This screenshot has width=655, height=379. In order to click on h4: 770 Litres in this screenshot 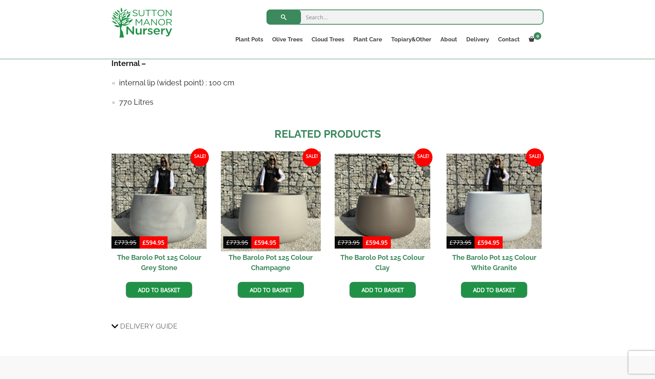, I will do `click(331, 102)`.